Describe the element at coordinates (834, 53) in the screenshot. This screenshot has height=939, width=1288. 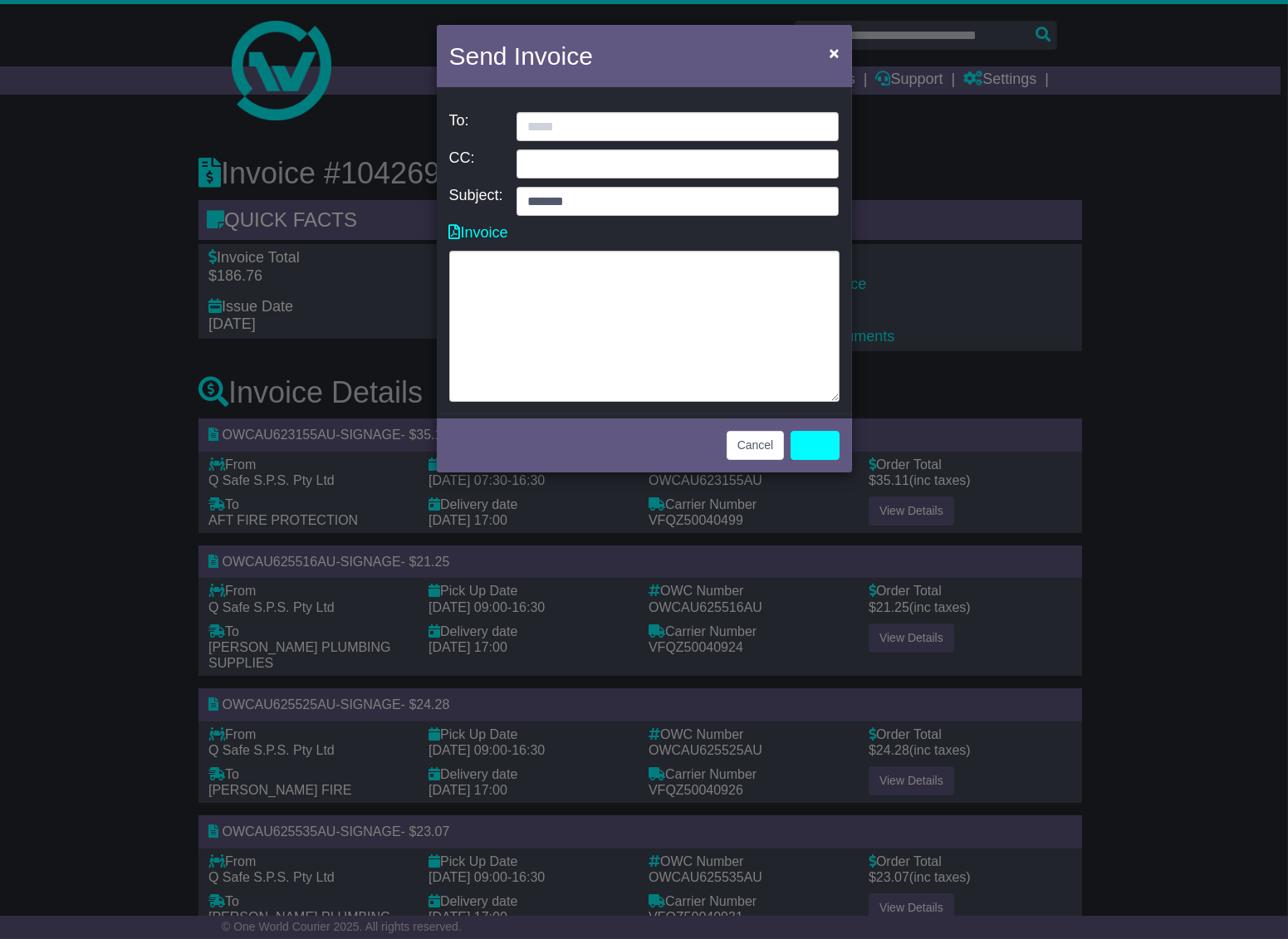
I see `button: Close` at that location.